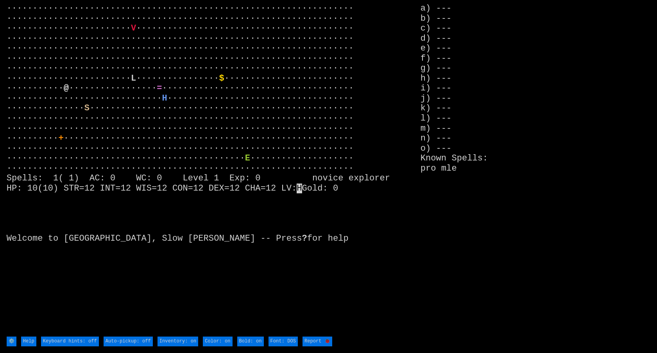  Describe the element at coordinates (283, 341) in the screenshot. I see `input: Font: DOS` at that location.